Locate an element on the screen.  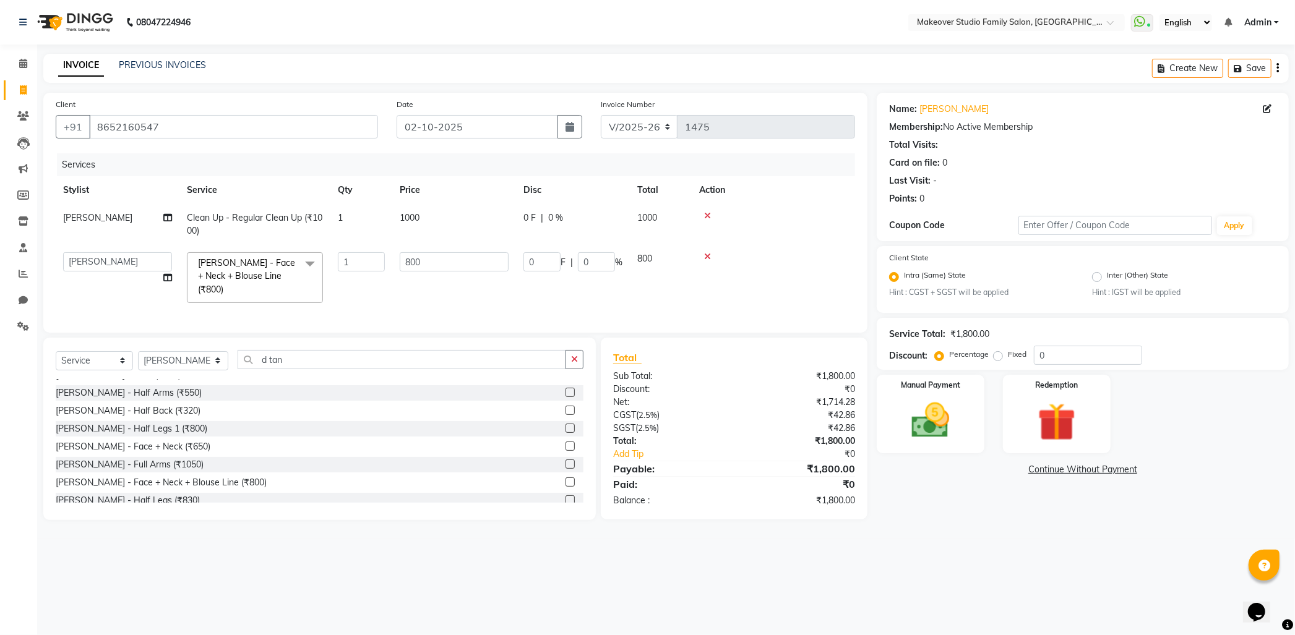
th: Qty is located at coordinates (361, 190).